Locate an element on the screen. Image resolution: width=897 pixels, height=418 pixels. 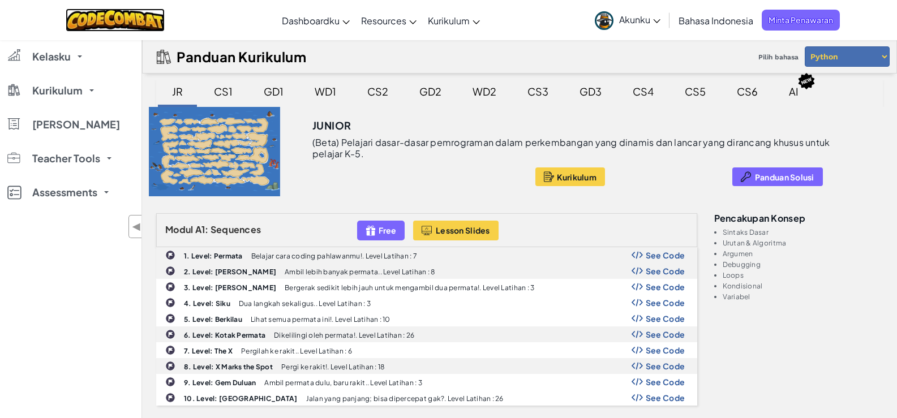
a: 4. Level: Siku Dua langkah sekaligus.. Level Latihan : 3 Show Code Logo See Code is located at coordinates (427, 303).